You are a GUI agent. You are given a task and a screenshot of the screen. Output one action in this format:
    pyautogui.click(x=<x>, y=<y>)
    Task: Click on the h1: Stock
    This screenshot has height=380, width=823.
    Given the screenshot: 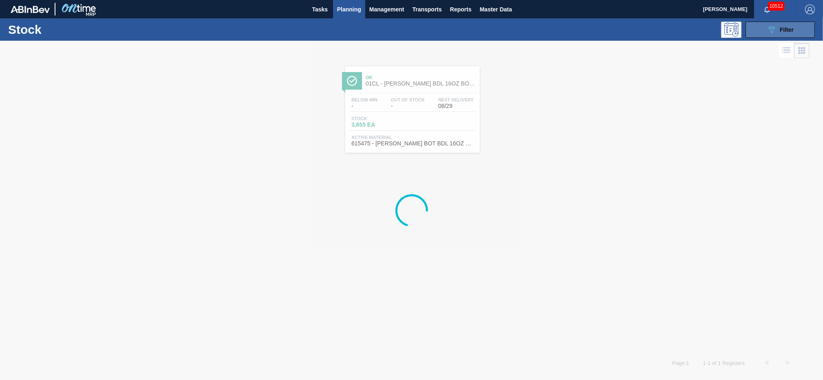 What is the action you would take?
    pyautogui.click(x=69, y=29)
    